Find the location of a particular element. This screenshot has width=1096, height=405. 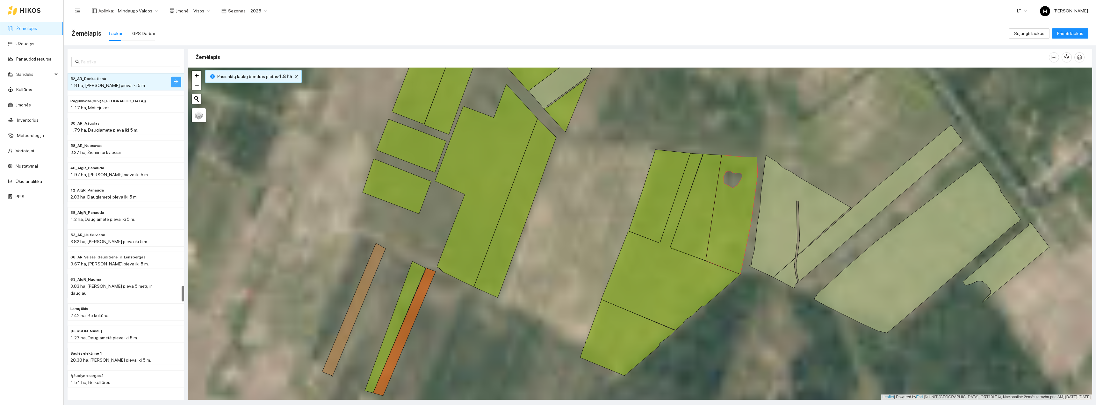

span: 1.2 ha, Daugiametė pieva iki 5 m. is located at coordinates (103, 219).